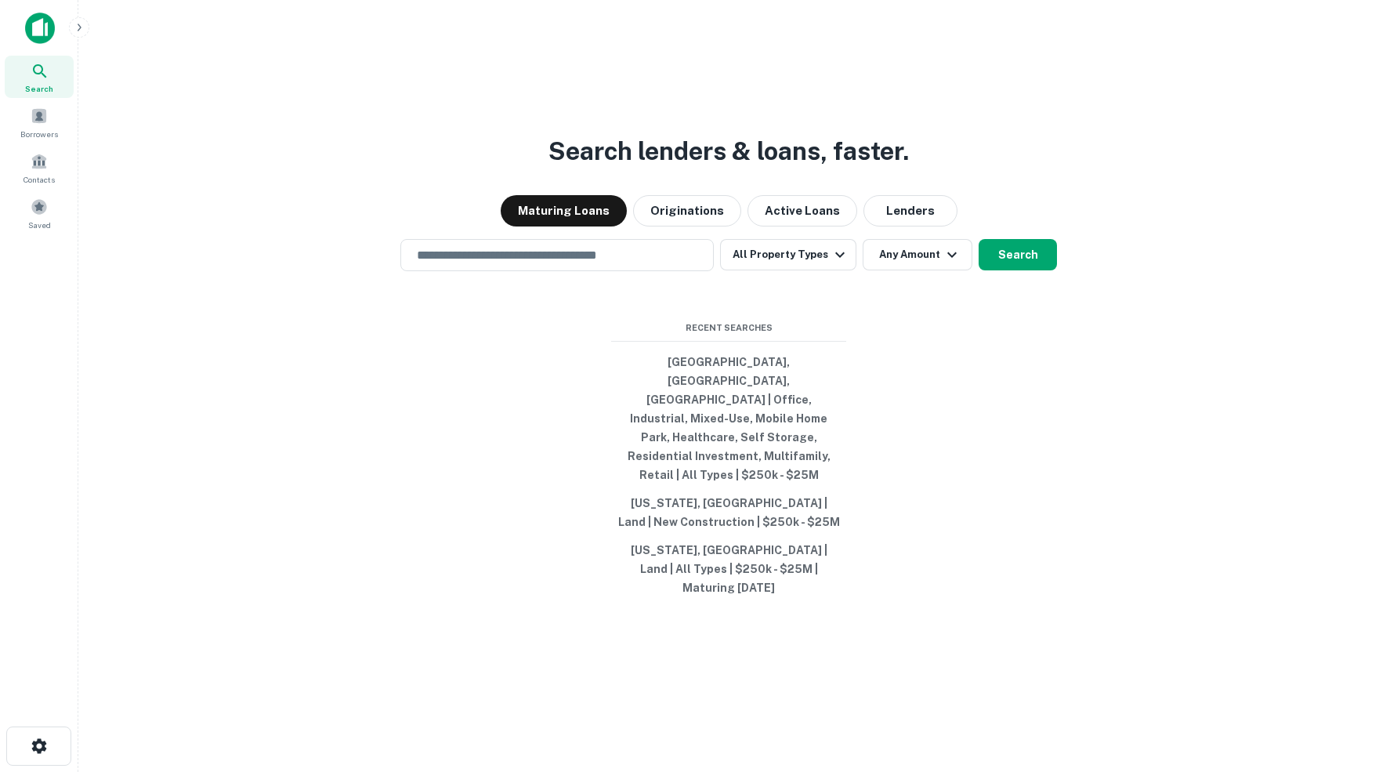 The image size is (1379, 772). What do you see at coordinates (39, 122) in the screenshot?
I see `div: Borrowers` at bounding box center [39, 122].